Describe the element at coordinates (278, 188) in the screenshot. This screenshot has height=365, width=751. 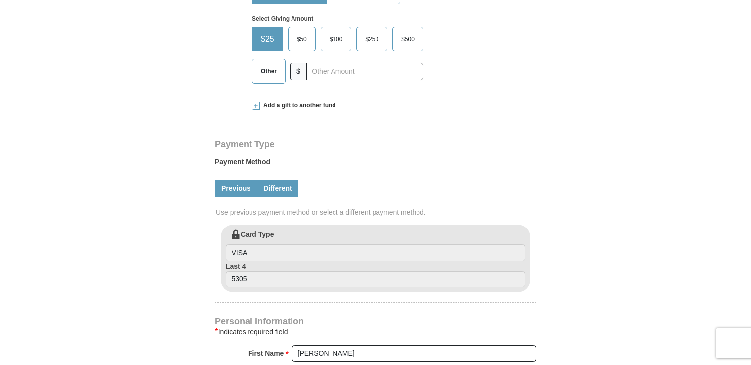
I see `a: Different` at that location.